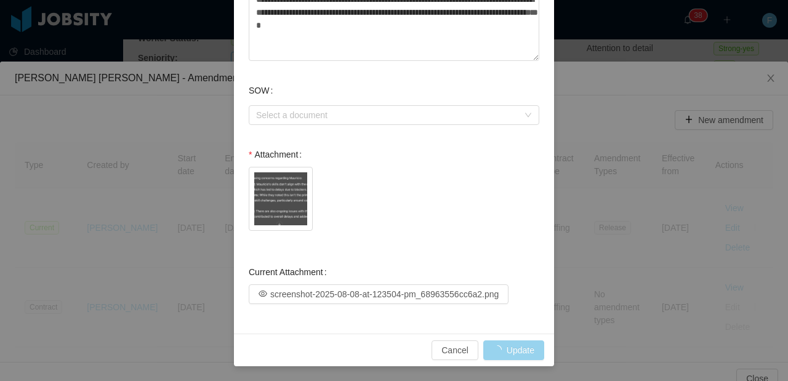 The height and width of the screenshot is (381, 788). I want to click on label: Attachment, so click(278, 155).